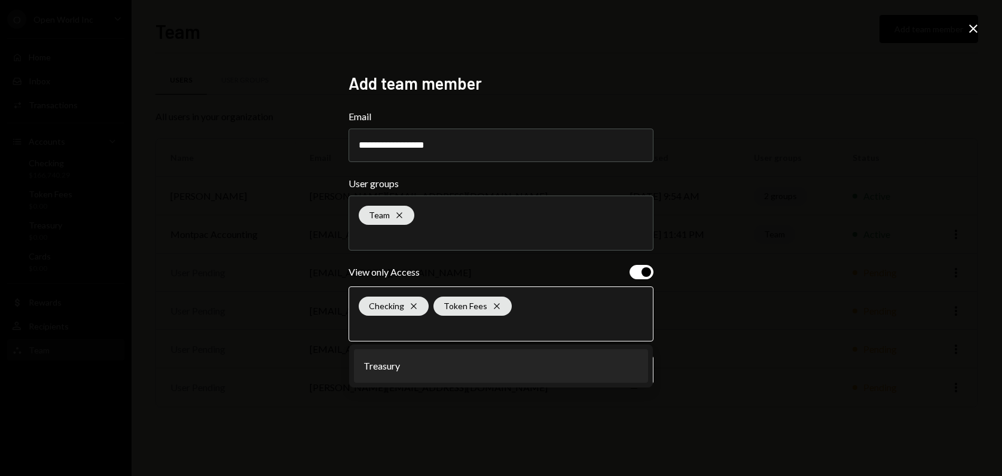 The height and width of the screenshot is (476, 1002). Describe the element at coordinates (394, 306) in the screenshot. I see `div: Checking` at that location.